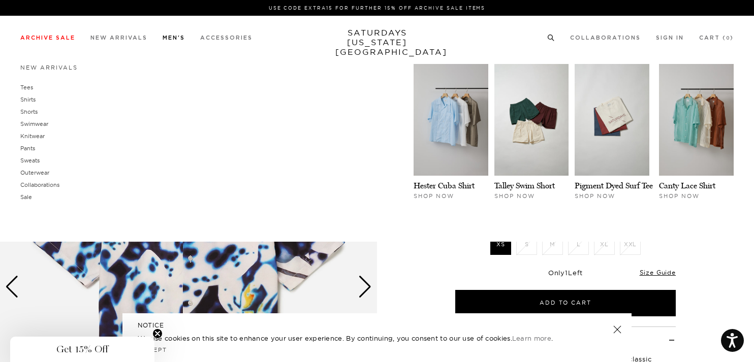 This screenshot has height=362, width=754. What do you see at coordinates (377, 8) in the screenshot?
I see `p: Use Code EXTRA15 for Further 15% Off Archive Sale Items` at bounding box center [377, 8].